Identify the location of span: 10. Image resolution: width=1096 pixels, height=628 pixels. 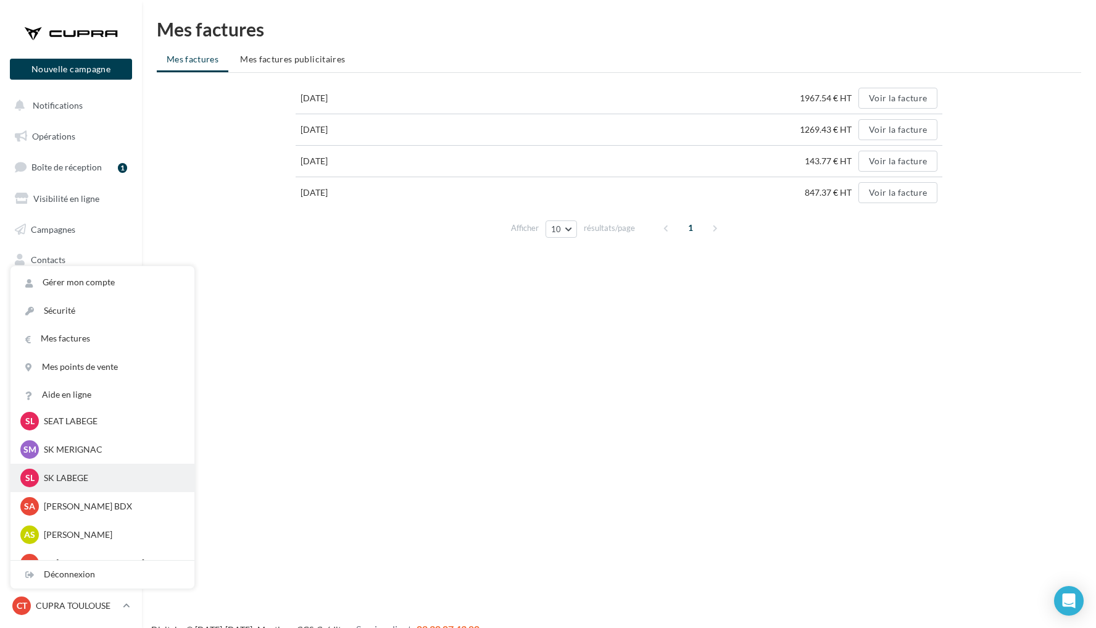
(556, 229).